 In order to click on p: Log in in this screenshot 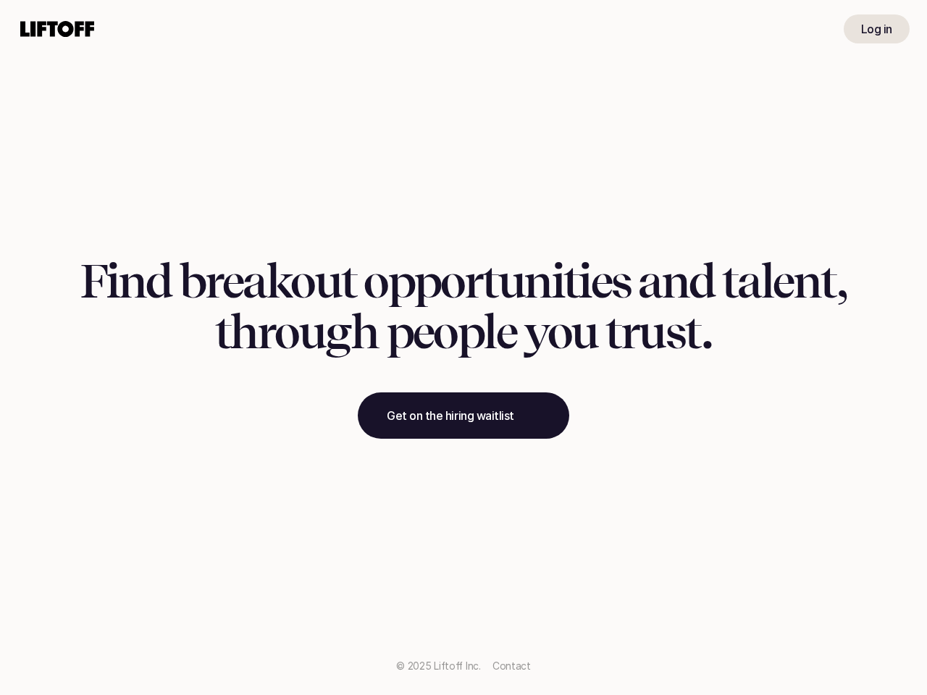, I will do `click(876, 29)`.